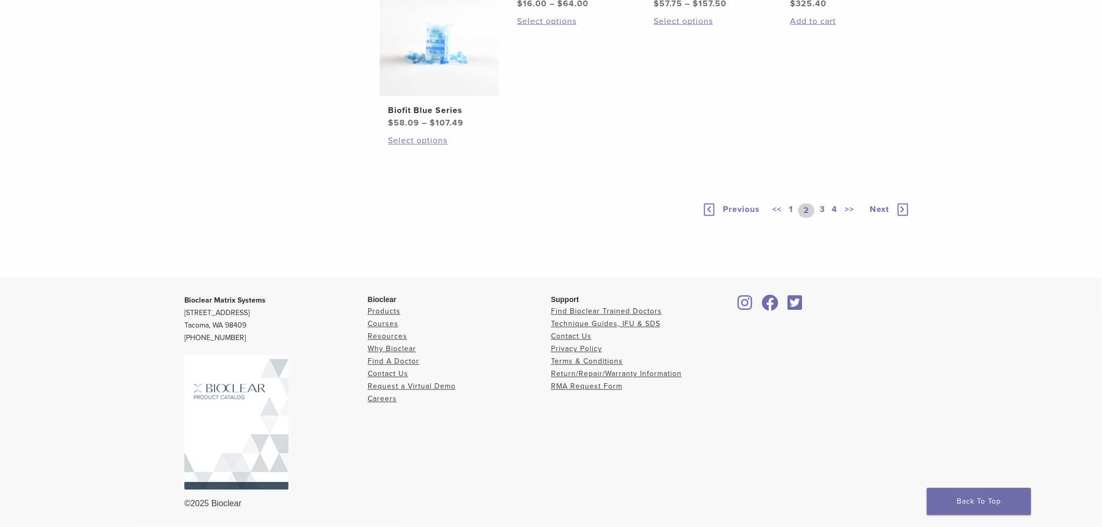  I want to click on a: 1, so click(791, 211).